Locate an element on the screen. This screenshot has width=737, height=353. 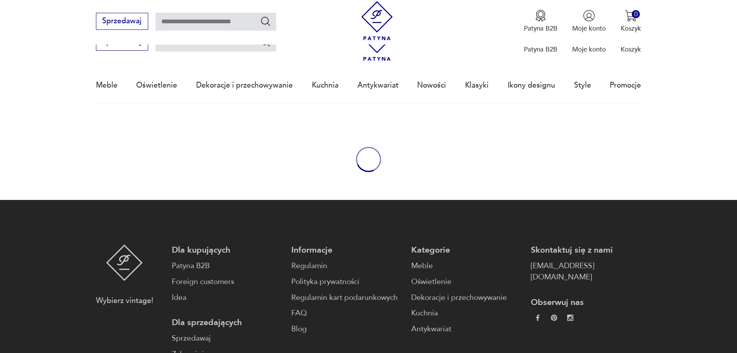
img: Ikona medalu is located at coordinates (541, 15).